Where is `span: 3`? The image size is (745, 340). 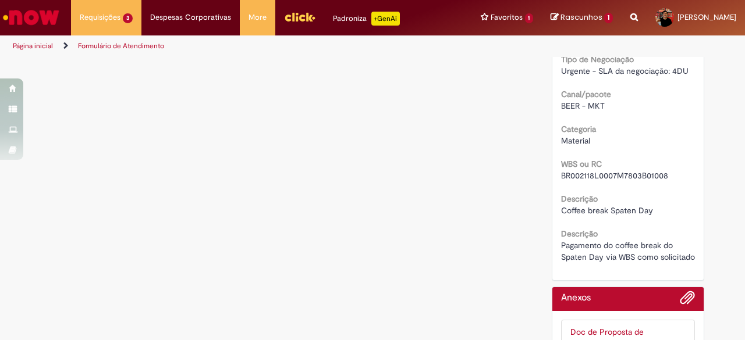
span: 3 is located at coordinates (127, 18).